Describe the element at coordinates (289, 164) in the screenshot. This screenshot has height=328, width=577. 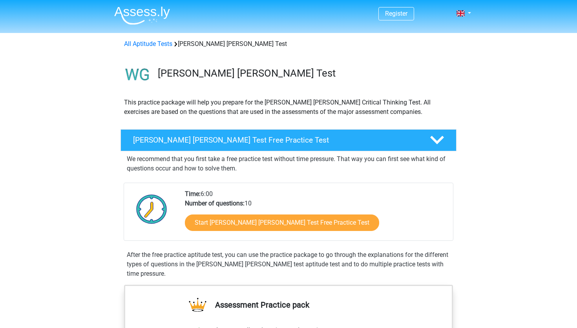
I see `p: We recommend that you first take a free practice test without time pressure. That way you can fir...` at that location.